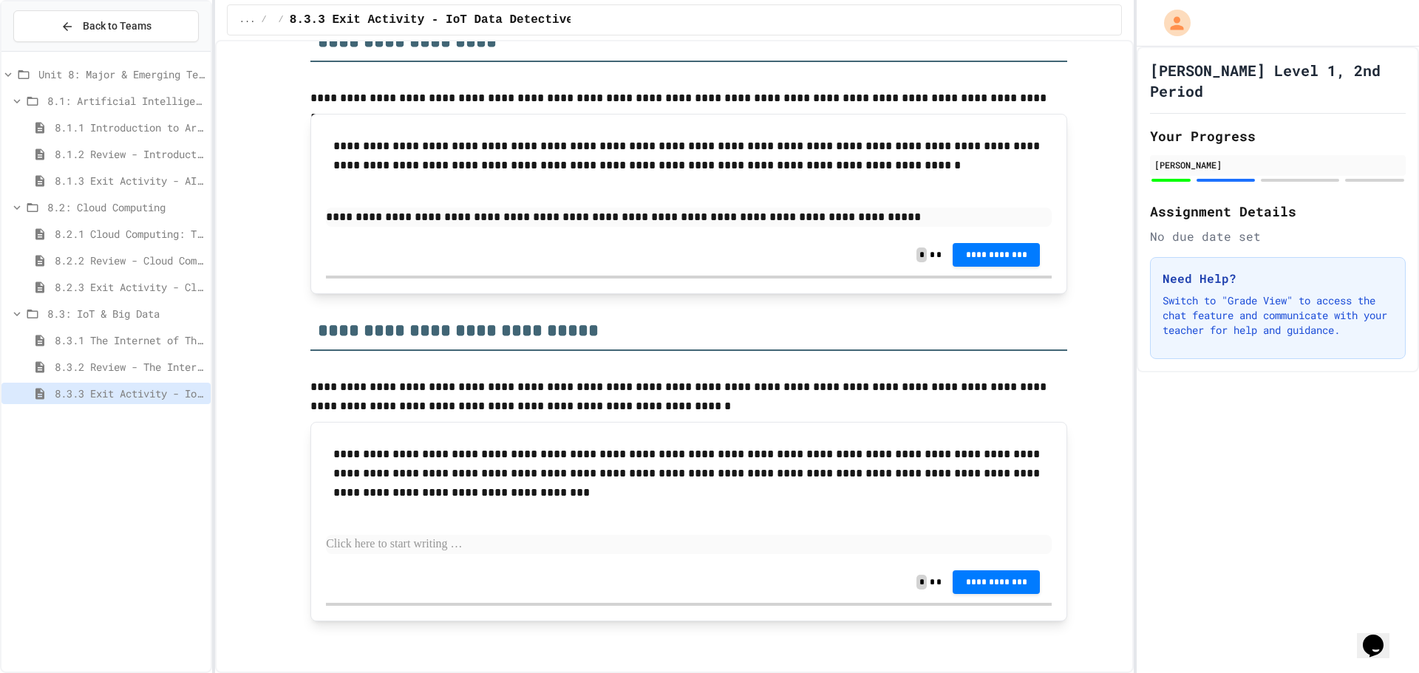  I want to click on button: Back to Teams, so click(106, 26).